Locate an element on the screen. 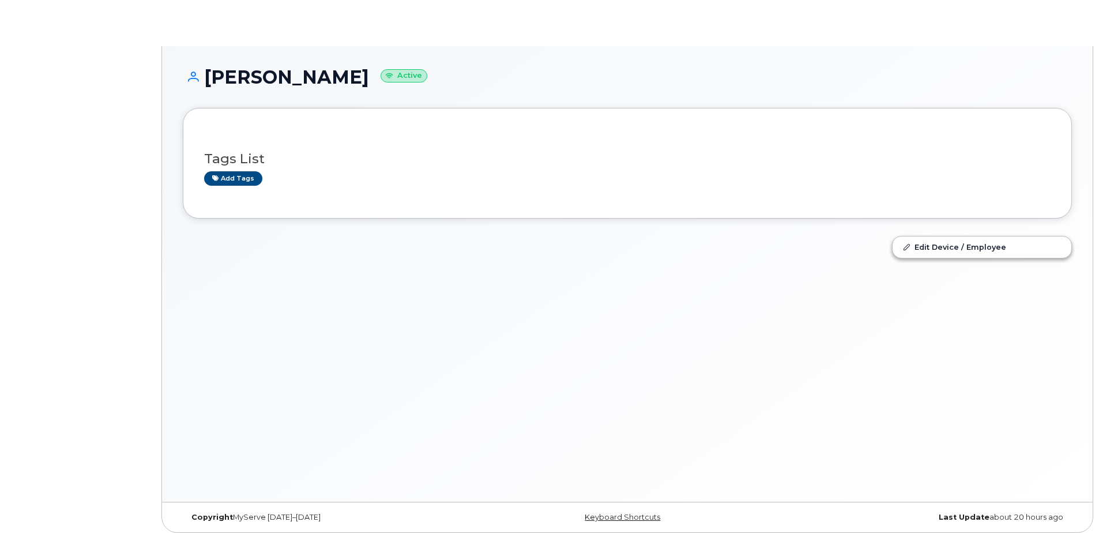  h3: Tags List is located at coordinates (627, 159).